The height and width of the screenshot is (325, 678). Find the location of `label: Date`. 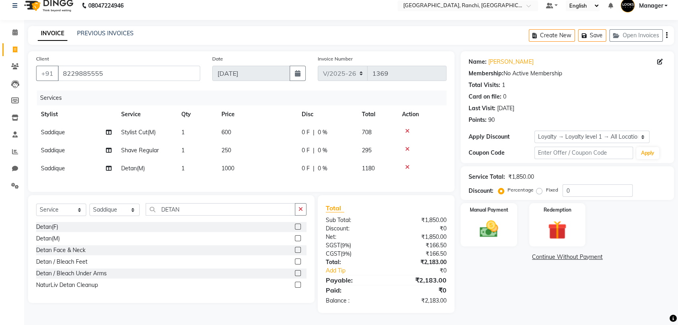

label: Date is located at coordinates (217, 59).